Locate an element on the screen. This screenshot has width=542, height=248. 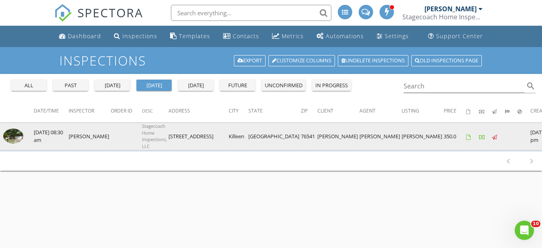
span: Agent is located at coordinates (367, 110).